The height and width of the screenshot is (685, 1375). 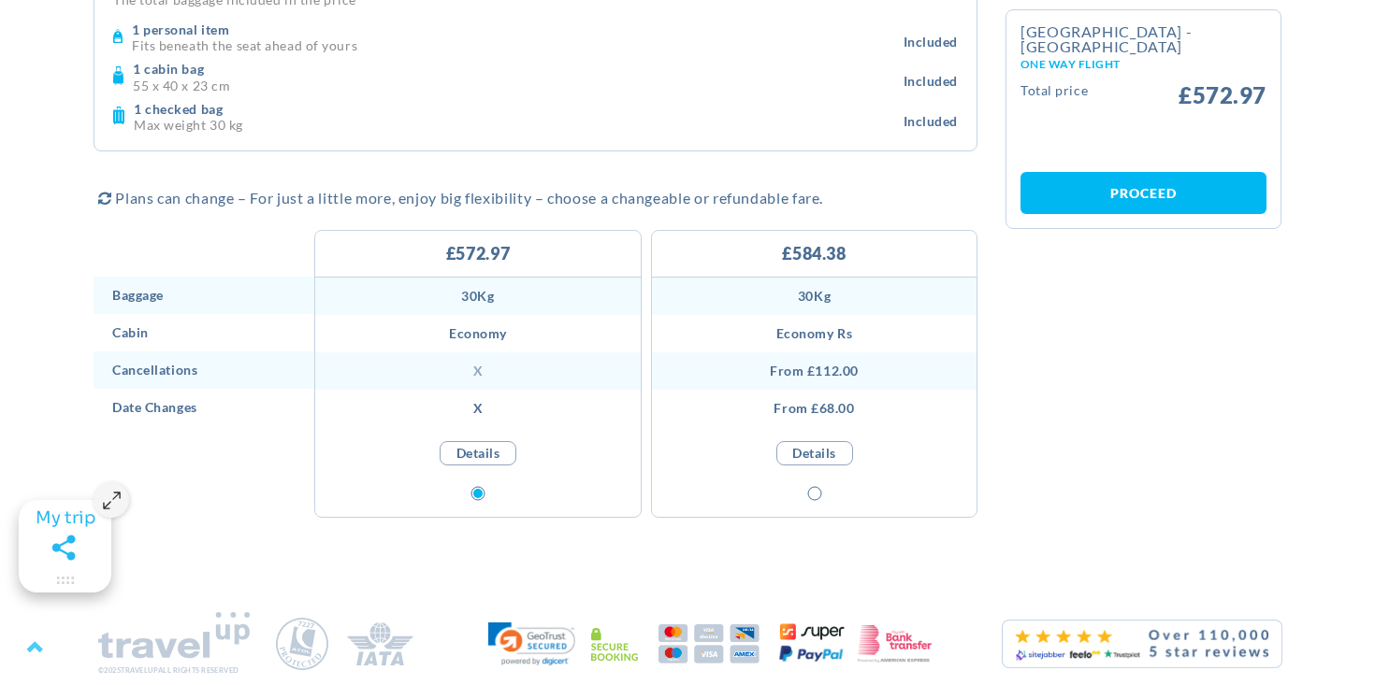 I want to click on li: Baggage, so click(x=204, y=296).